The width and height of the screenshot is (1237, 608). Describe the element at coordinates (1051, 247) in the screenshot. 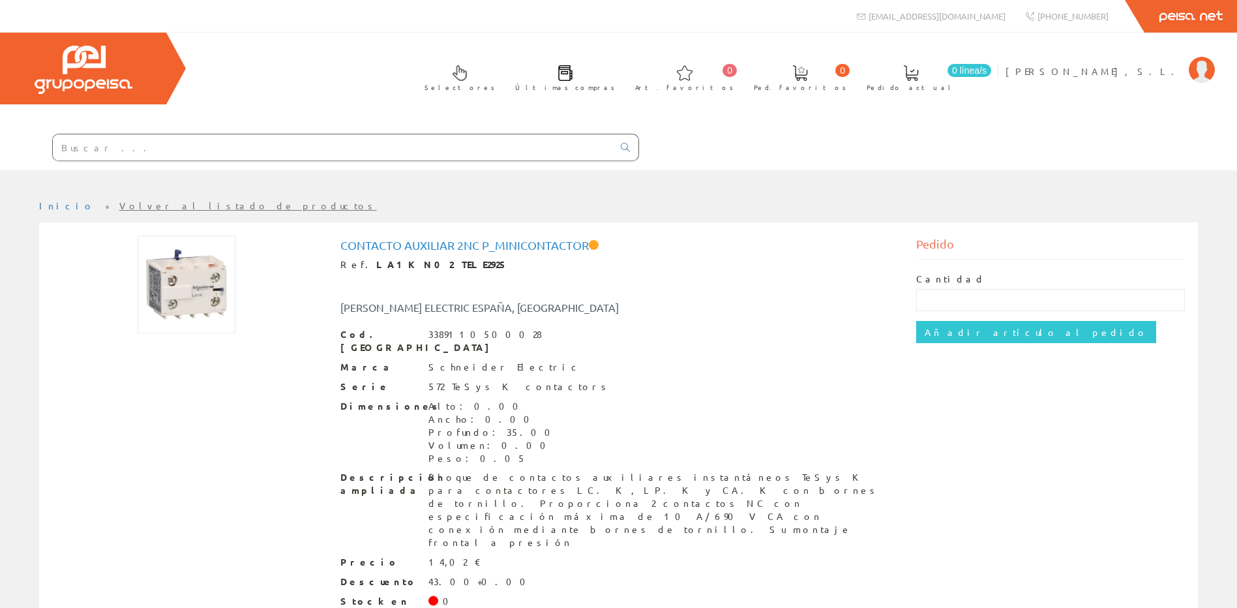

I see `div: Pedido` at that location.